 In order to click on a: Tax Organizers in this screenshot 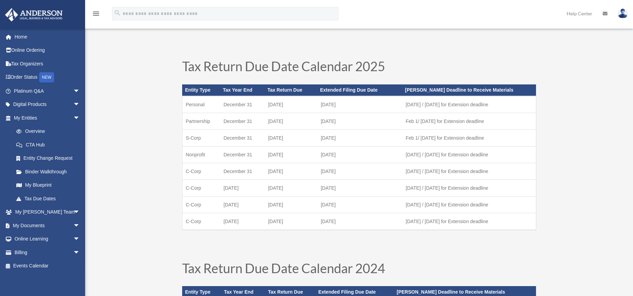, I will do `click(47, 64)`.